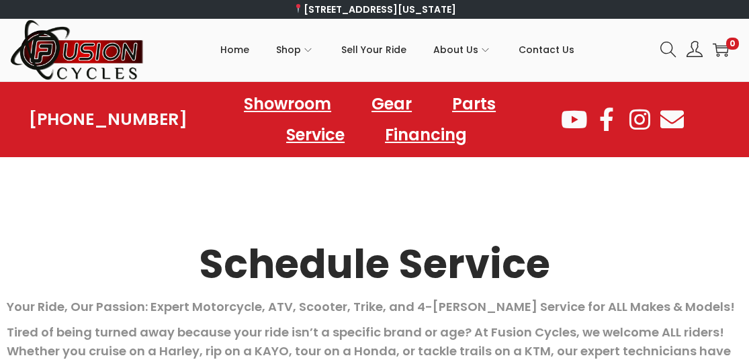  What do you see at coordinates (474, 104) in the screenshot?
I see `a: Parts` at bounding box center [474, 104].